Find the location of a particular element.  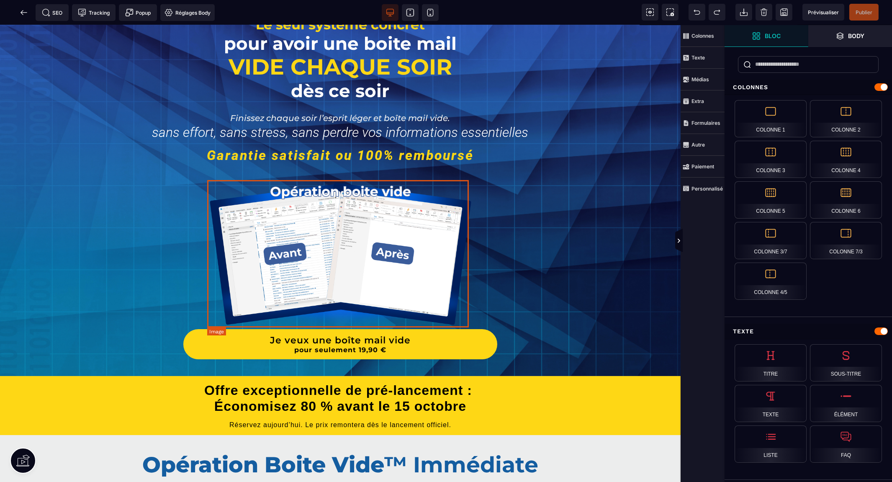

span: Métadata SEO is located at coordinates (52, 13).